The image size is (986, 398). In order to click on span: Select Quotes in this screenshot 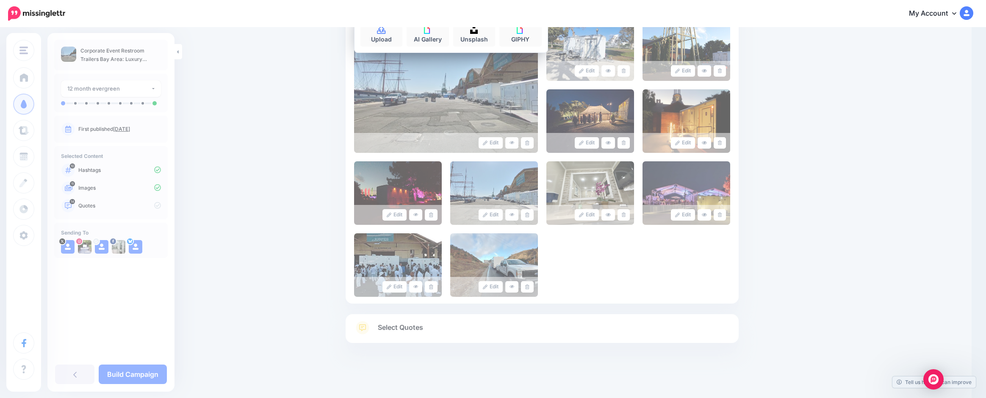, I will do `click(400, 327)`.